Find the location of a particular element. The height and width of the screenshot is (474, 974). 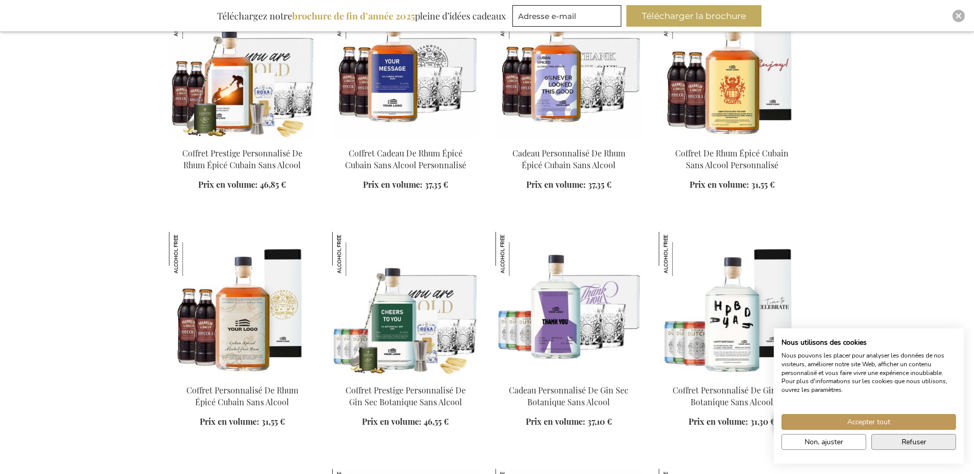

form: marketing offers and promotions is located at coordinates (568, 17).